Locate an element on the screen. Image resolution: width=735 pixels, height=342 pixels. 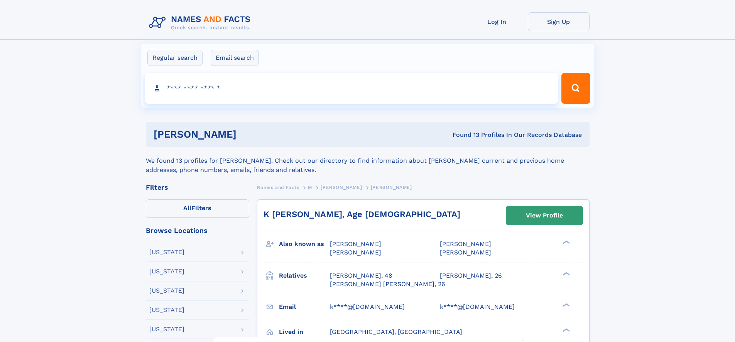
div: View Profile is located at coordinates (544, 216).